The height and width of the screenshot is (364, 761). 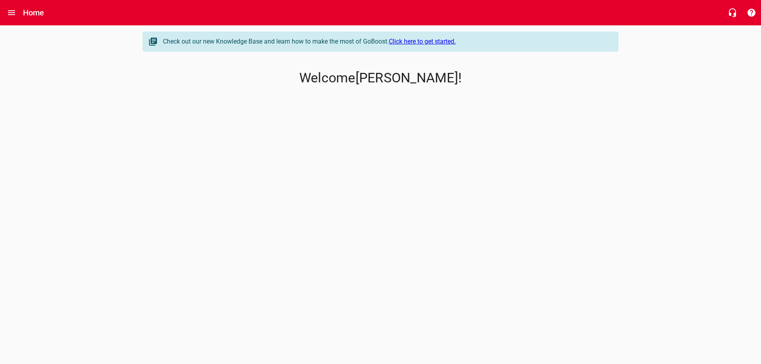 What do you see at coordinates (422, 41) in the screenshot?
I see `a: Click here to get started.` at bounding box center [422, 41].